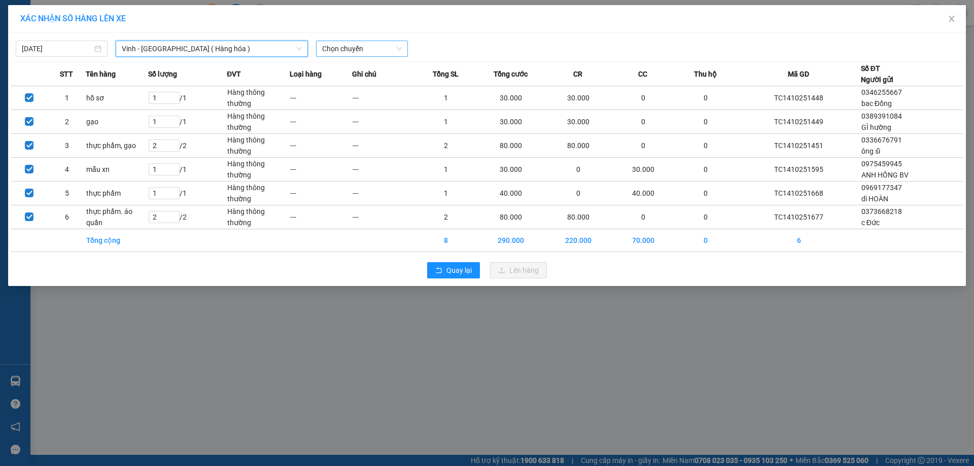  I want to click on span: ANH HỒNG BV, so click(885, 175).